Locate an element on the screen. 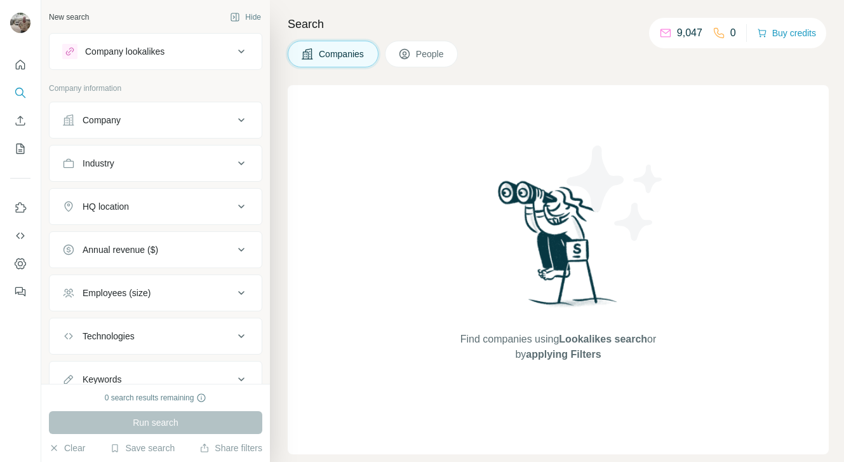 Image resolution: width=844 pixels, height=462 pixels. button: Share filters is located at coordinates (231, 448).